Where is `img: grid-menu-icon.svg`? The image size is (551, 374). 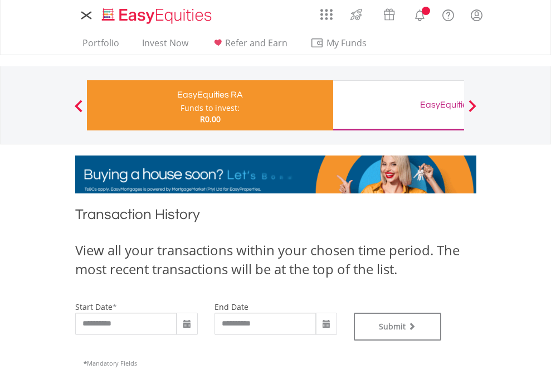
img: grid-menu-icon.svg is located at coordinates (326, 14).